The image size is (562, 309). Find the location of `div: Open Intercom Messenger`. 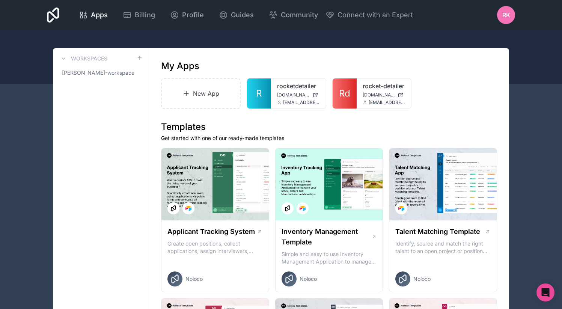

div: Open Intercom Messenger is located at coordinates (546, 293).